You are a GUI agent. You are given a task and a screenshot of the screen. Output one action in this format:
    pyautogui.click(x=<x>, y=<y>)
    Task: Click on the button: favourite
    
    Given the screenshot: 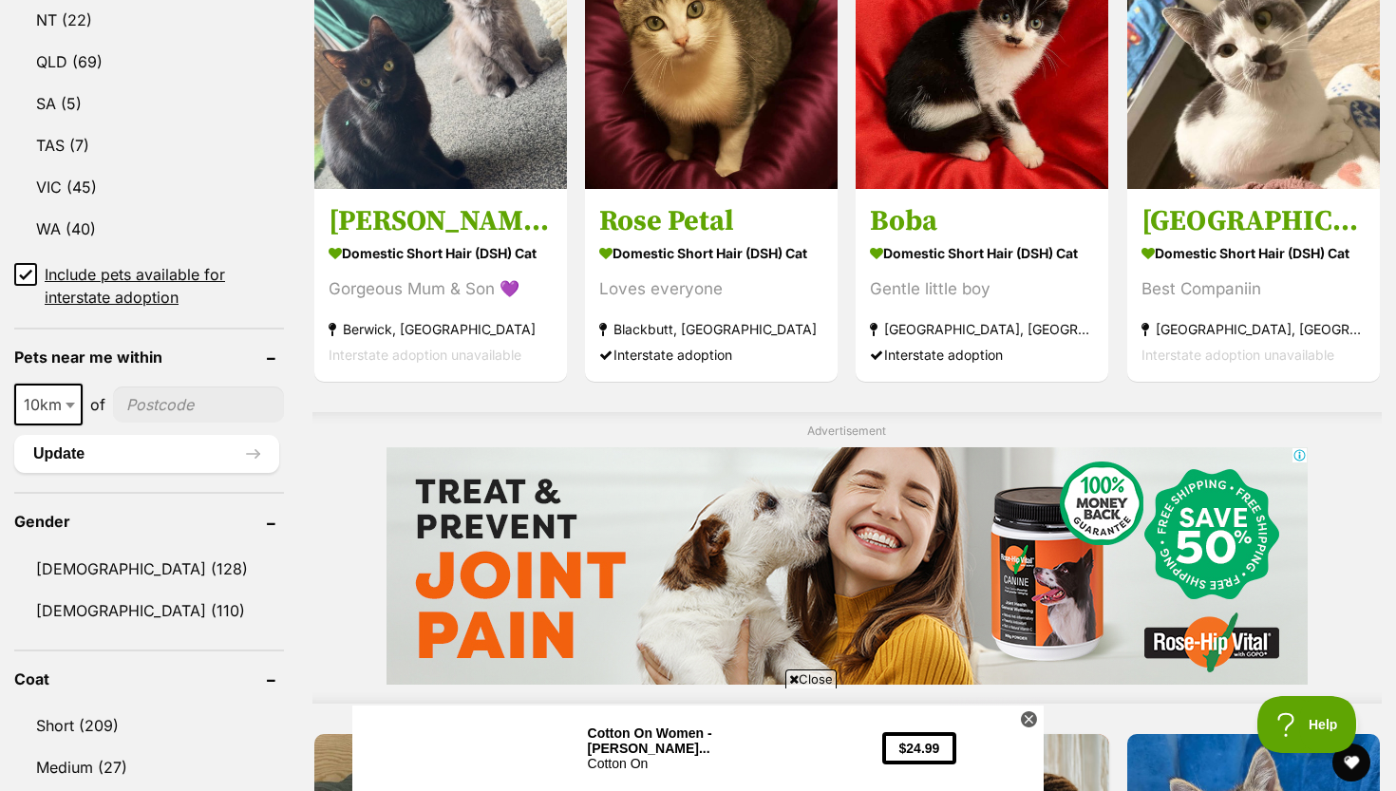 What is the action you would take?
    pyautogui.click(x=1351, y=763)
    